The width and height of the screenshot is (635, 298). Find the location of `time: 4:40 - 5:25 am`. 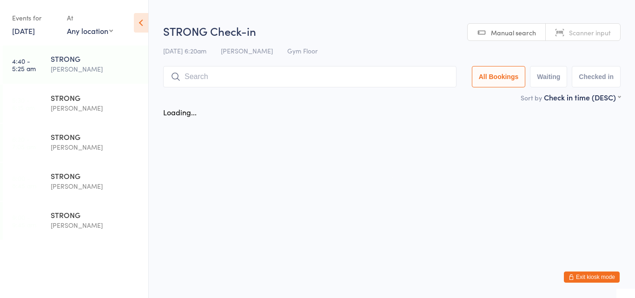

time: 4:40 - 5:25 am is located at coordinates (24, 65).